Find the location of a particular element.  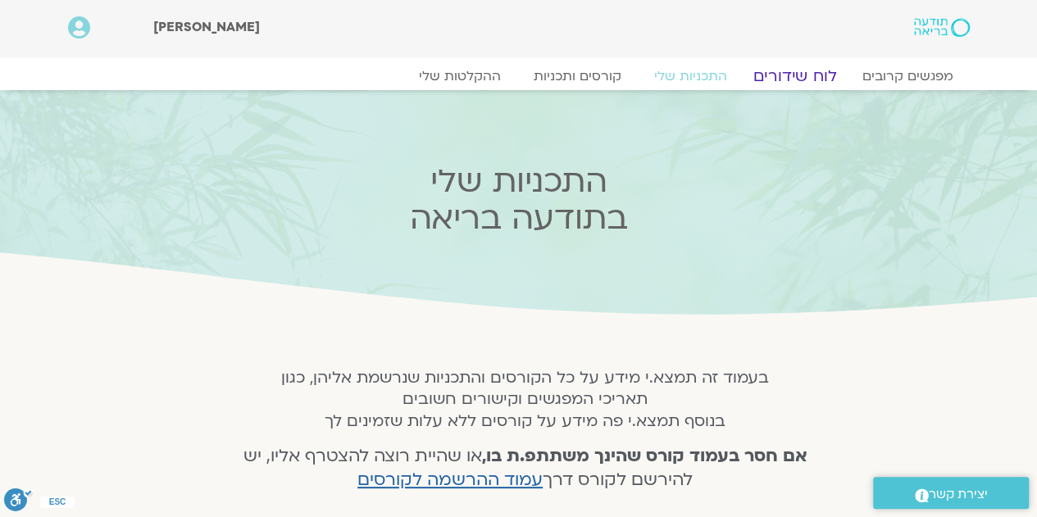

a: קורסים ותכניות is located at coordinates (577, 76).